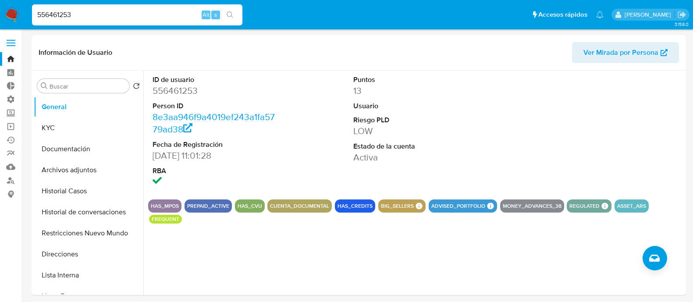 This screenshot has width=693, height=302. Describe the element at coordinates (215, 145) in the screenshot. I see `dt: Fecha de Registración` at that location.